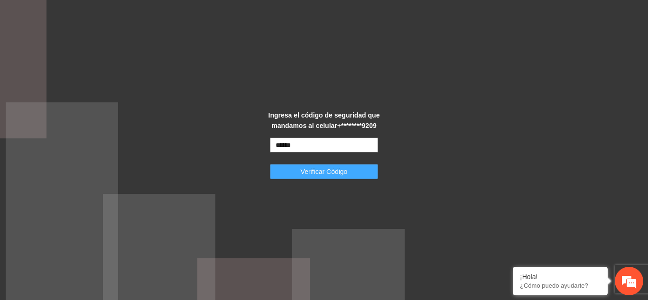 Image resolution: width=648 pixels, height=300 pixels. I want to click on div: Chatee con nosotros ahora, so click(104, 55).